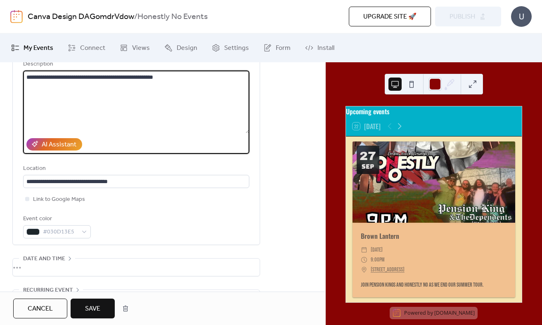 The width and height of the screenshot is (542, 325). Describe the element at coordinates (59, 145) in the screenshot. I see `div: AI Assistant` at that location.